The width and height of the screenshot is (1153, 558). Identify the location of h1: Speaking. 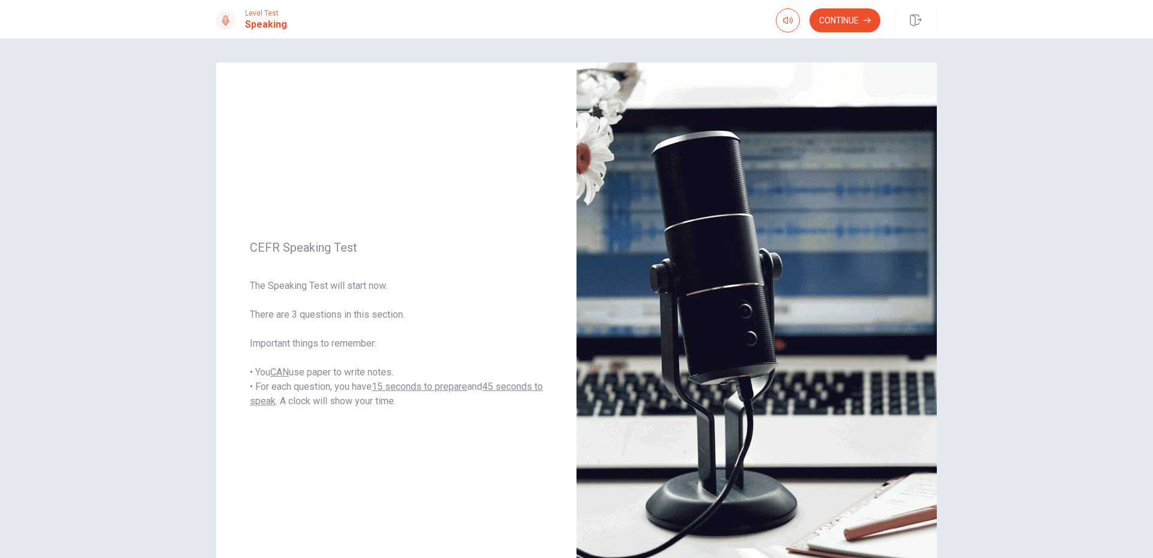
(266, 25).